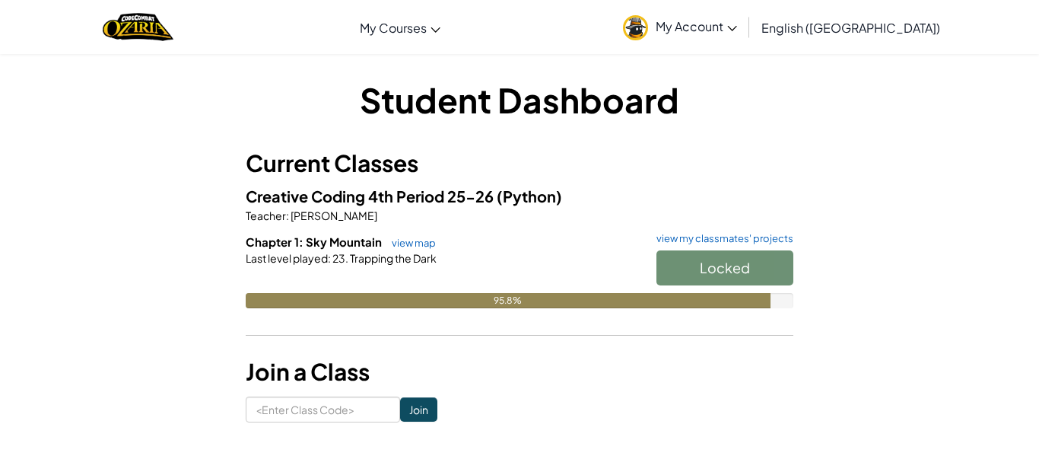 The width and height of the screenshot is (1039, 456). I want to click on div: 95.8%, so click(508, 301).